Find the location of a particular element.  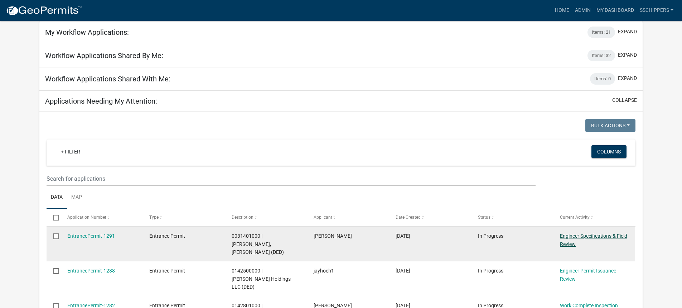

span: Current Activity is located at coordinates (575, 217).